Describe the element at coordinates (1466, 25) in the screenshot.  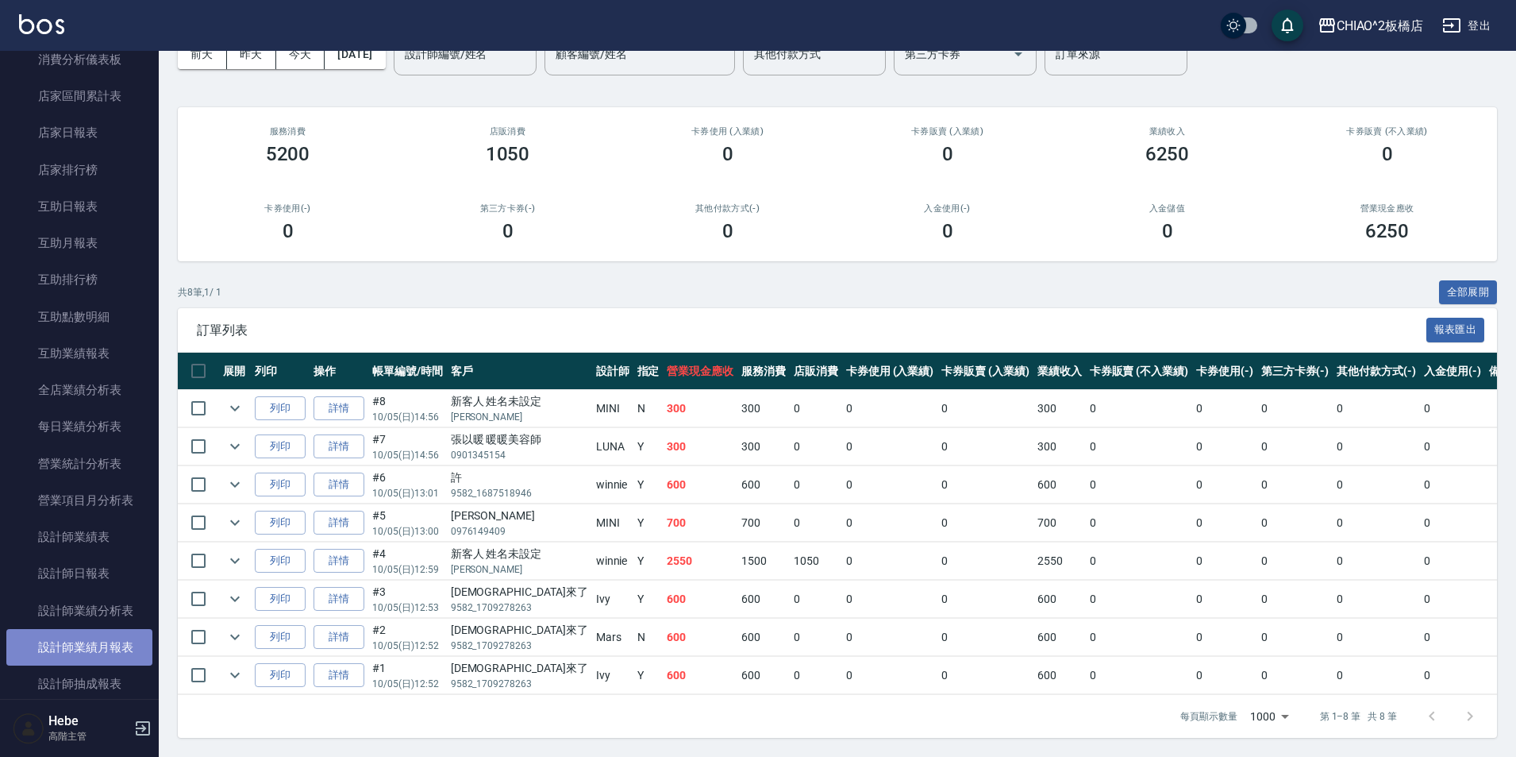
I see `button: 登出` at that location.